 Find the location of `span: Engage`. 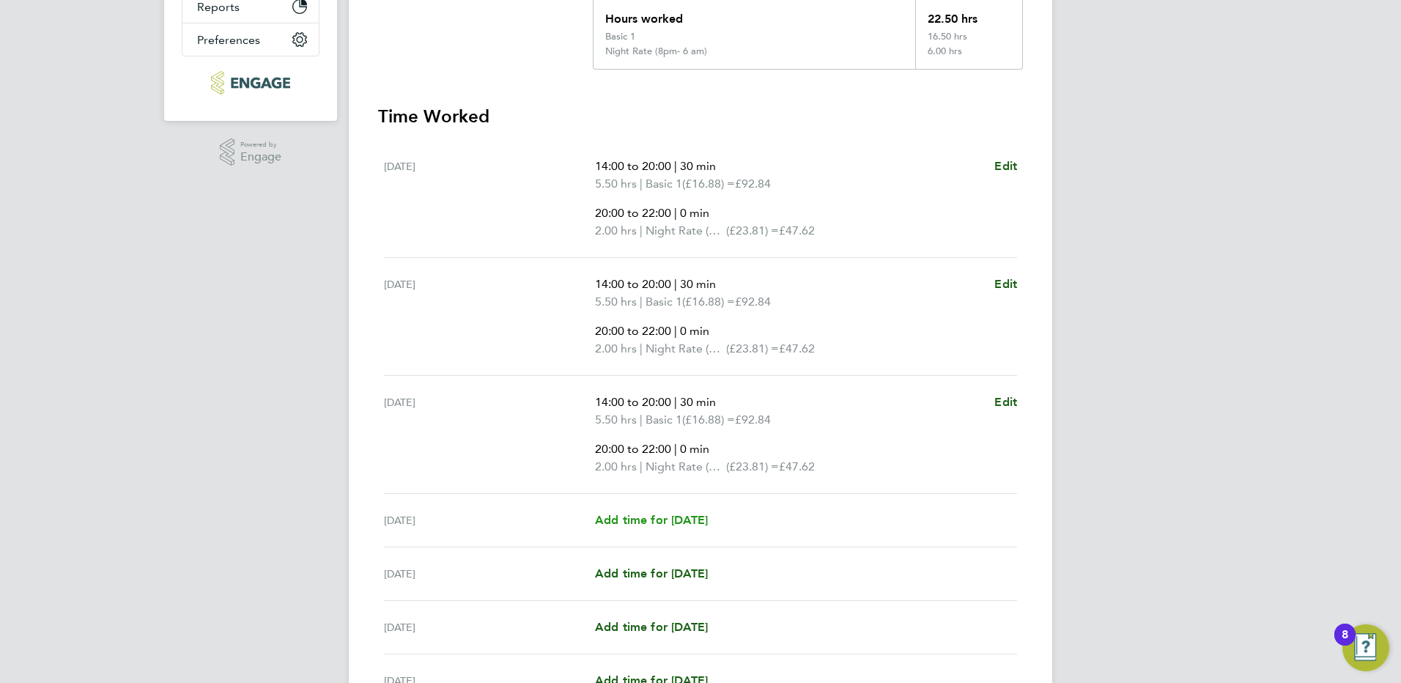

span: Engage is located at coordinates (261, 157).